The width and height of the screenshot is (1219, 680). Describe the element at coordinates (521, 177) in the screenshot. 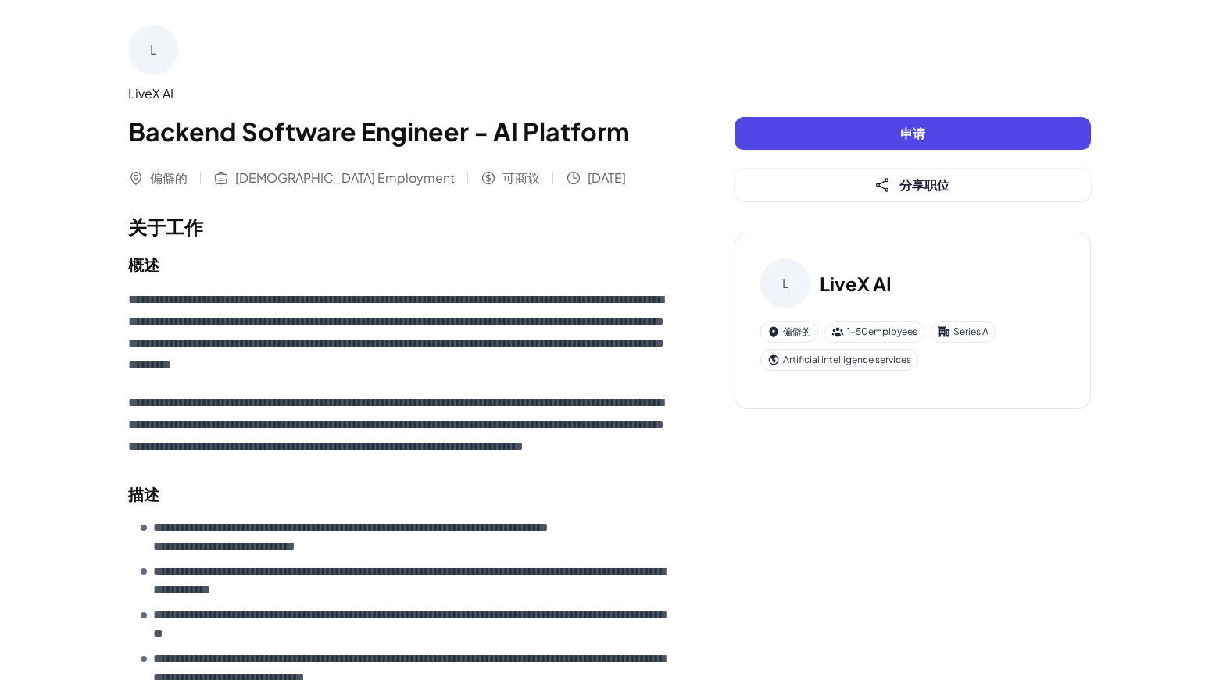

I see `font: 可商议` at that location.